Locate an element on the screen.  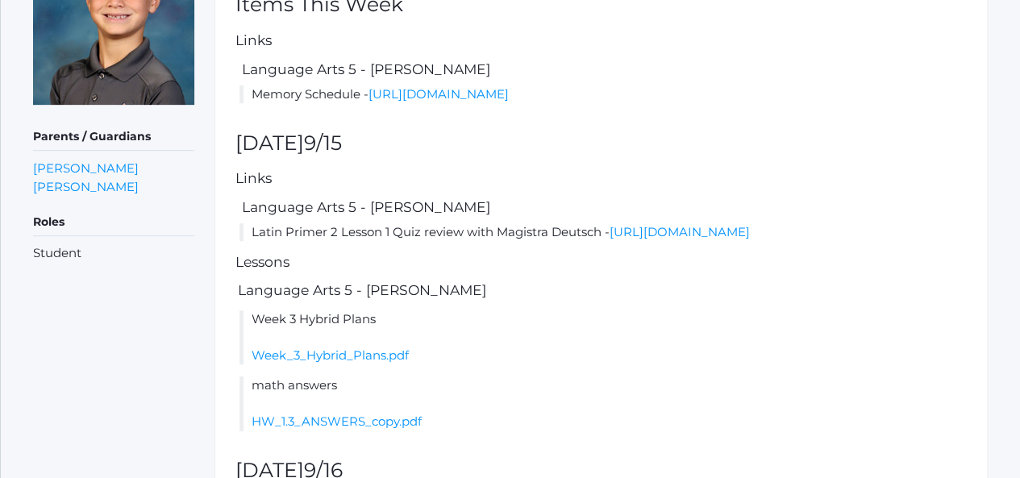
li: Week 3 Hybrid Plans is located at coordinates (603, 338).